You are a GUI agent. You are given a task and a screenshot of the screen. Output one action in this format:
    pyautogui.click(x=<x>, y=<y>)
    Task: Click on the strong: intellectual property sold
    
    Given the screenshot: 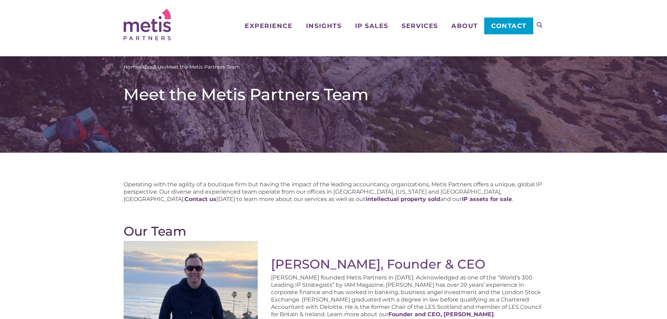 What is the action you would take?
    pyautogui.click(x=403, y=199)
    